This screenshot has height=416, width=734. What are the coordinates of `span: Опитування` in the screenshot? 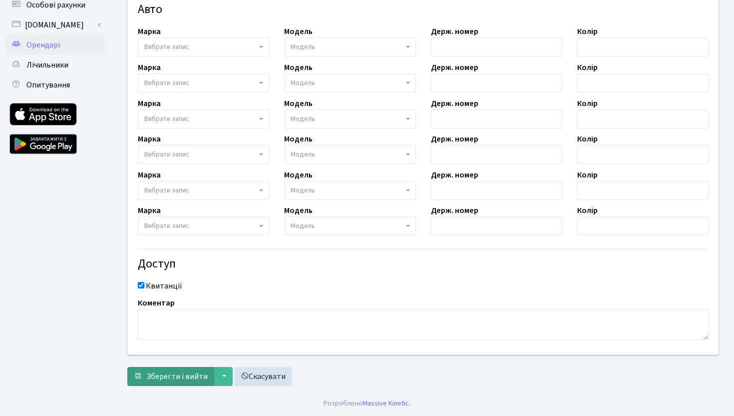 It's located at (48, 85).